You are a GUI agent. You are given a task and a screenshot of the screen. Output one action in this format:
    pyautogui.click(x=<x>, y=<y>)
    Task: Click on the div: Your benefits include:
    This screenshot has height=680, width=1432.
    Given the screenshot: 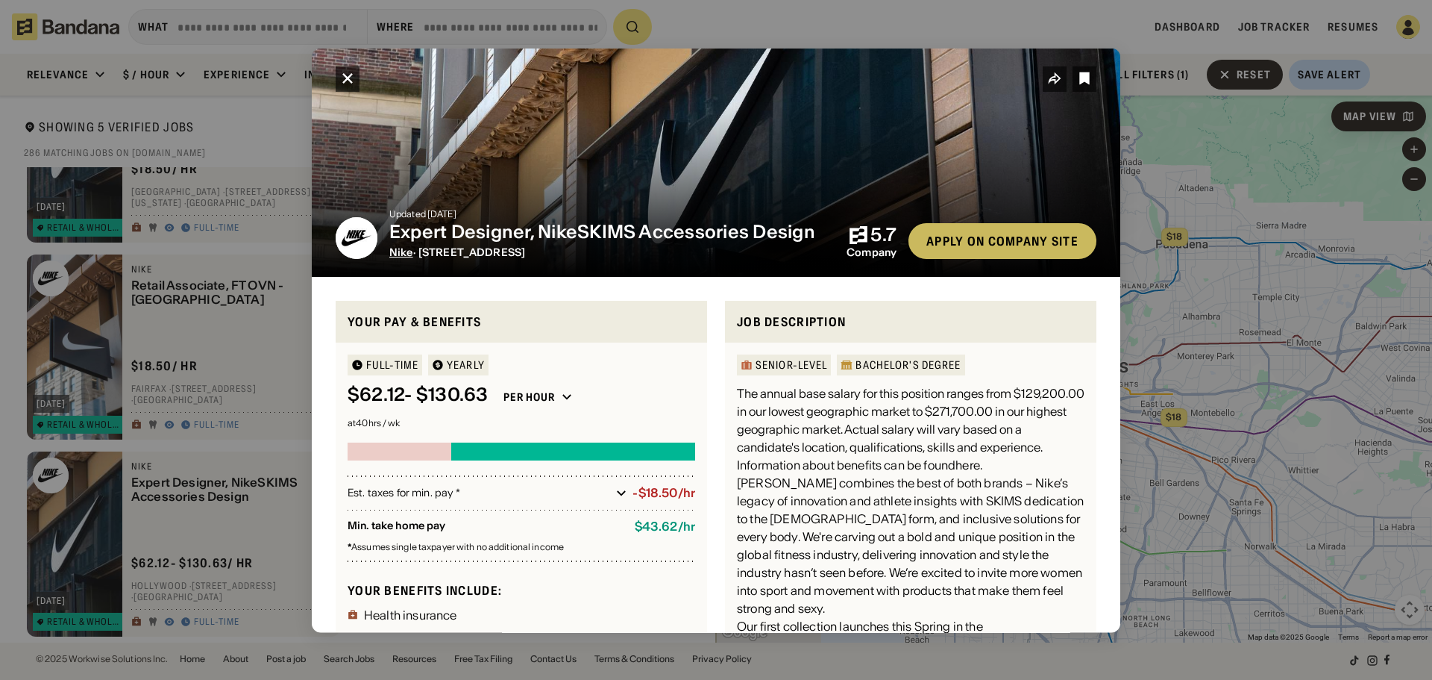 What is the action you would take?
    pyautogui.click(x=521, y=589)
    